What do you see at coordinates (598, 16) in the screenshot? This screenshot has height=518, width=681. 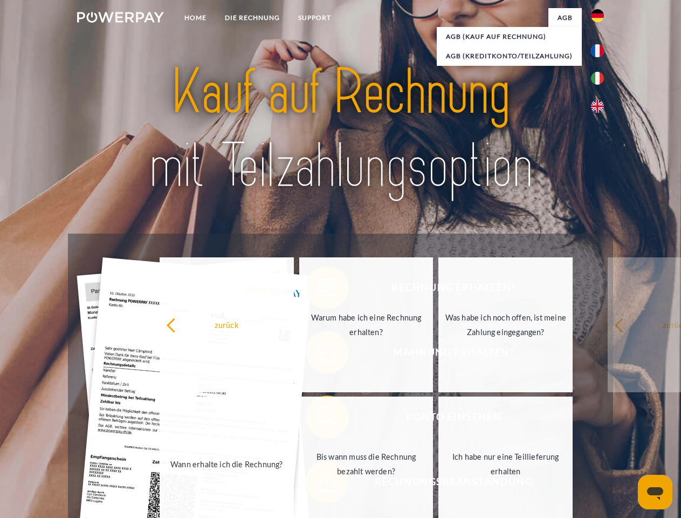 I see `img: de` at bounding box center [598, 16].